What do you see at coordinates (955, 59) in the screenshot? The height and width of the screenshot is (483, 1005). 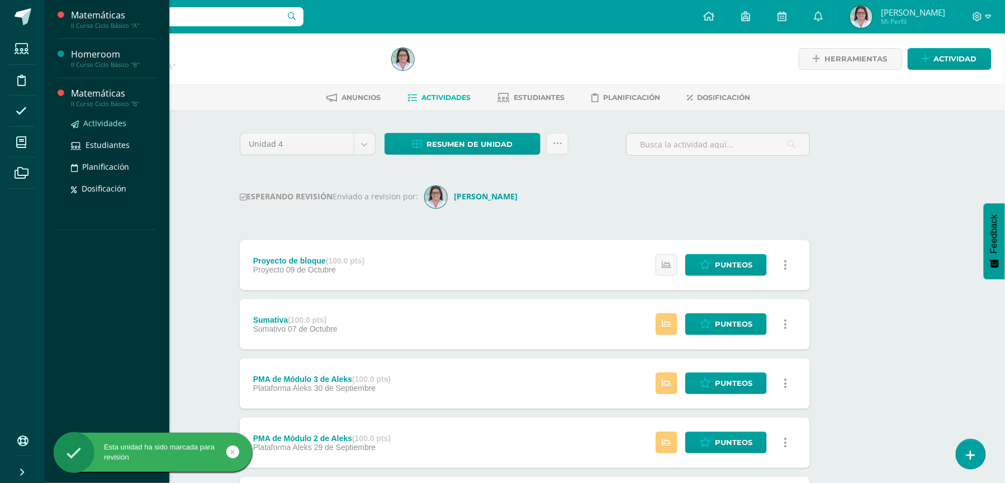 I see `span: Actividad` at bounding box center [955, 59].